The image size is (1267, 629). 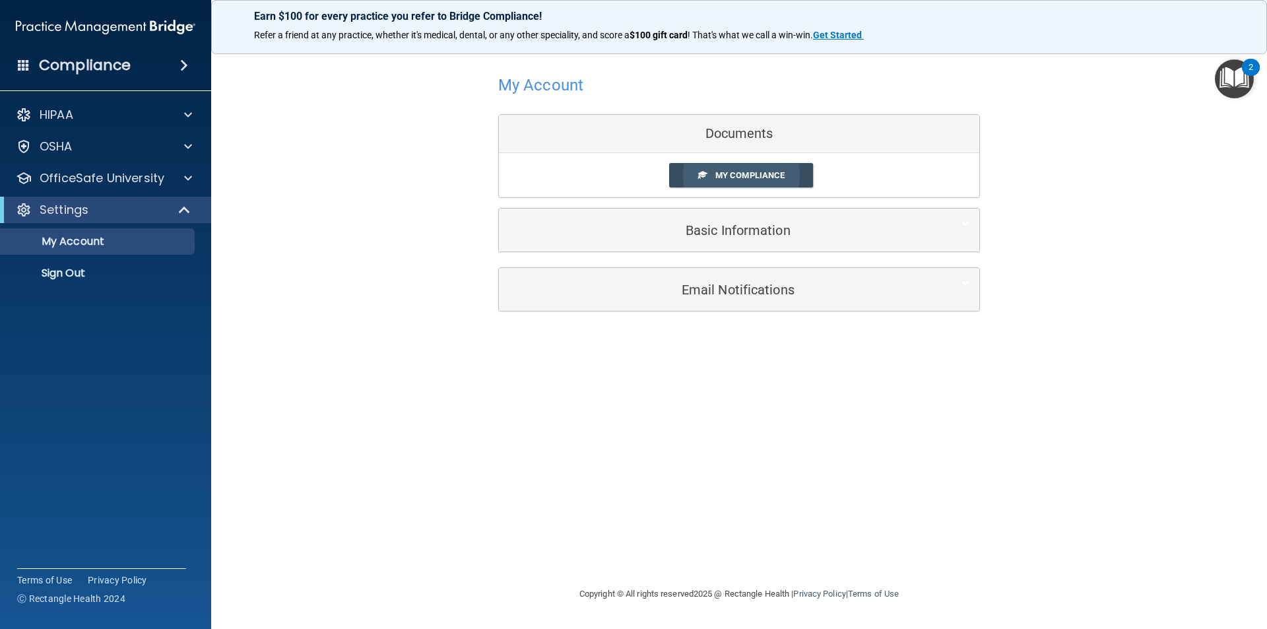 What do you see at coordinates (739, 594) in the screenshot?
I see `div: Copyright © All rights reserved 2025 @ Rectangle Health | |` at bounding box center [739, 594].